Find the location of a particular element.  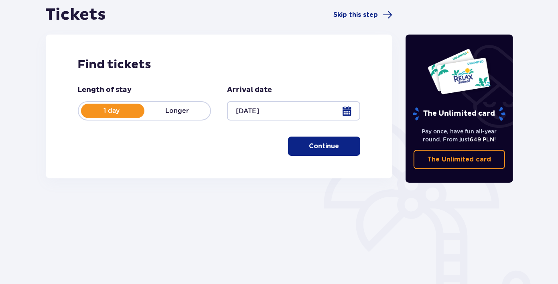

p: Arrival date is located at coordinates (250, 90).